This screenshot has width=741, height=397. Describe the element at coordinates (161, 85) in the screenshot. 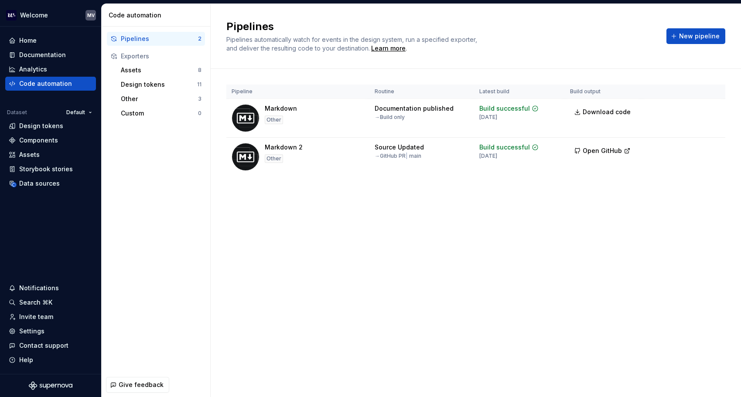

I see `a: Design tokens11` at that location.